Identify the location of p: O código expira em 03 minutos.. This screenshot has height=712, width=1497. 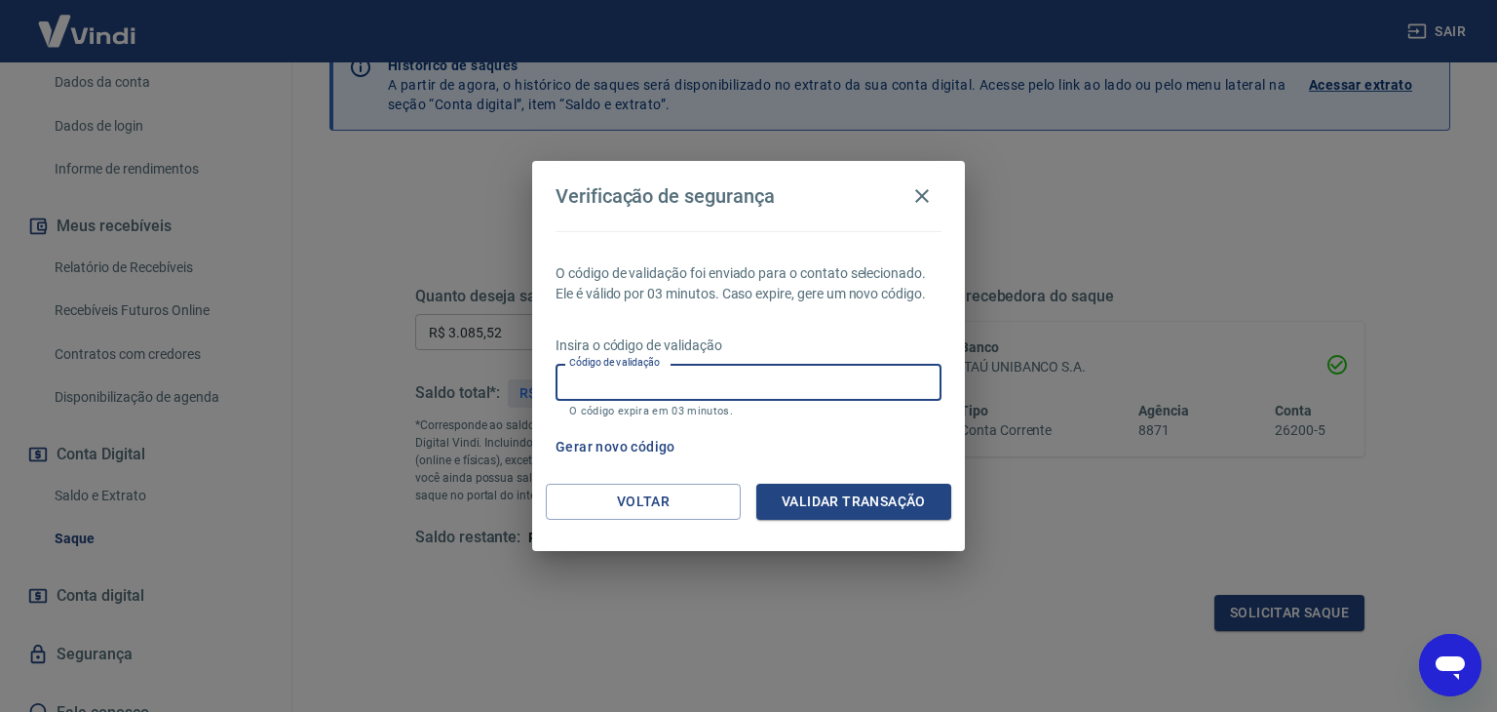
(749, 410).